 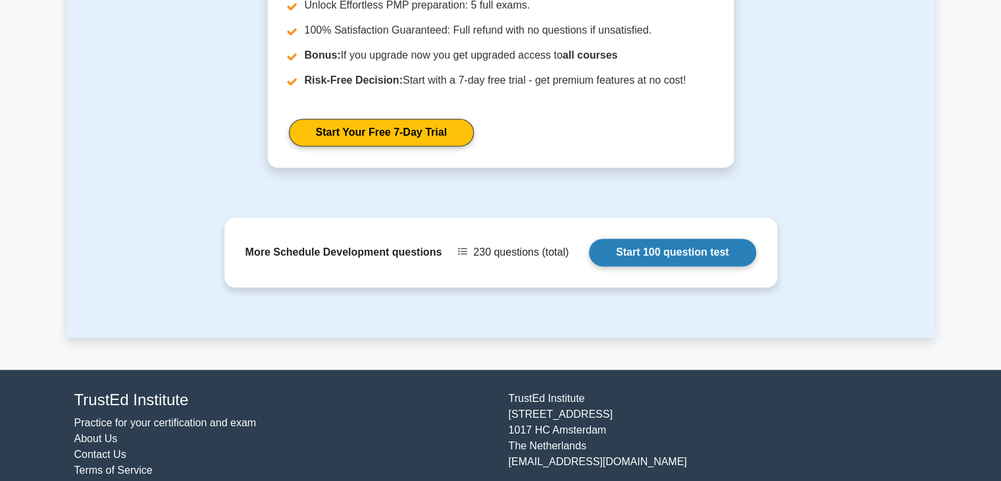 What do you see at coordinates (165, 422) in the screenshot?
I see `a: Practice for your certification and exam` at bounding box center [165, 422].